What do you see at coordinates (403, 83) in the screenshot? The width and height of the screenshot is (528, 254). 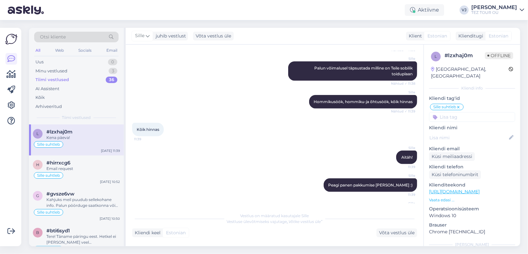 I see `span: Nähtud ✓ 11:38` at bounding box center [403, 83].